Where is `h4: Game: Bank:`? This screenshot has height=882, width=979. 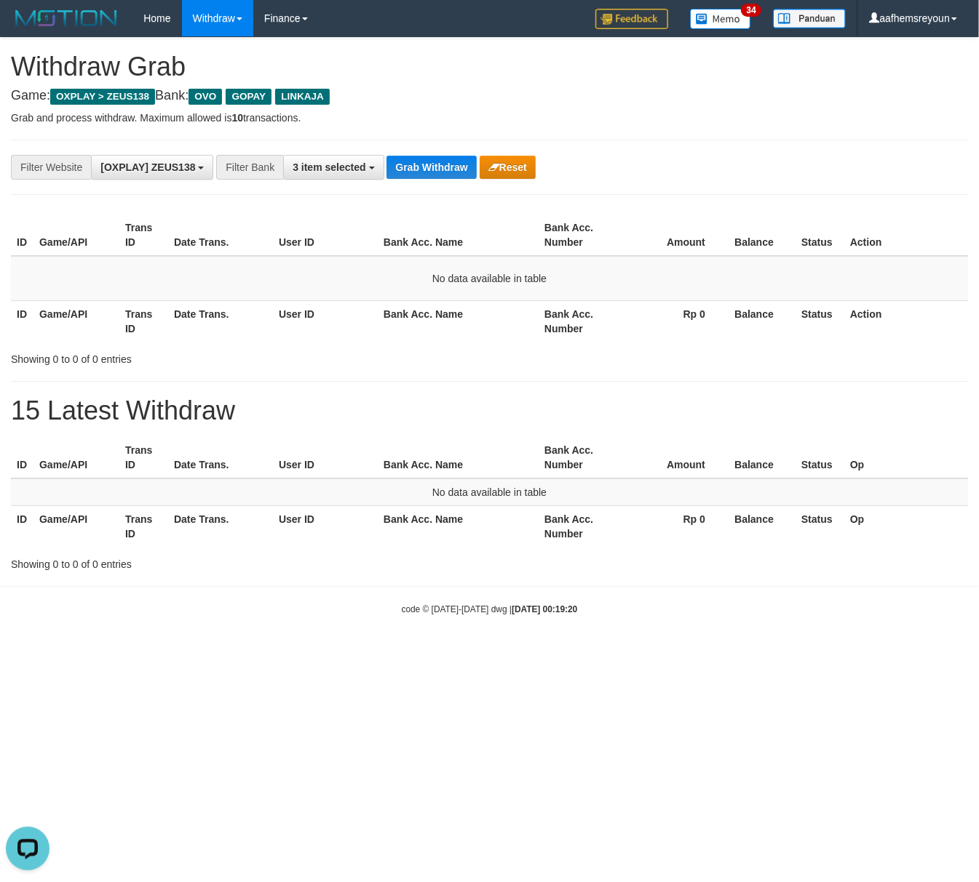
h4: Game: Bank: is located at coordinates (489, 96).